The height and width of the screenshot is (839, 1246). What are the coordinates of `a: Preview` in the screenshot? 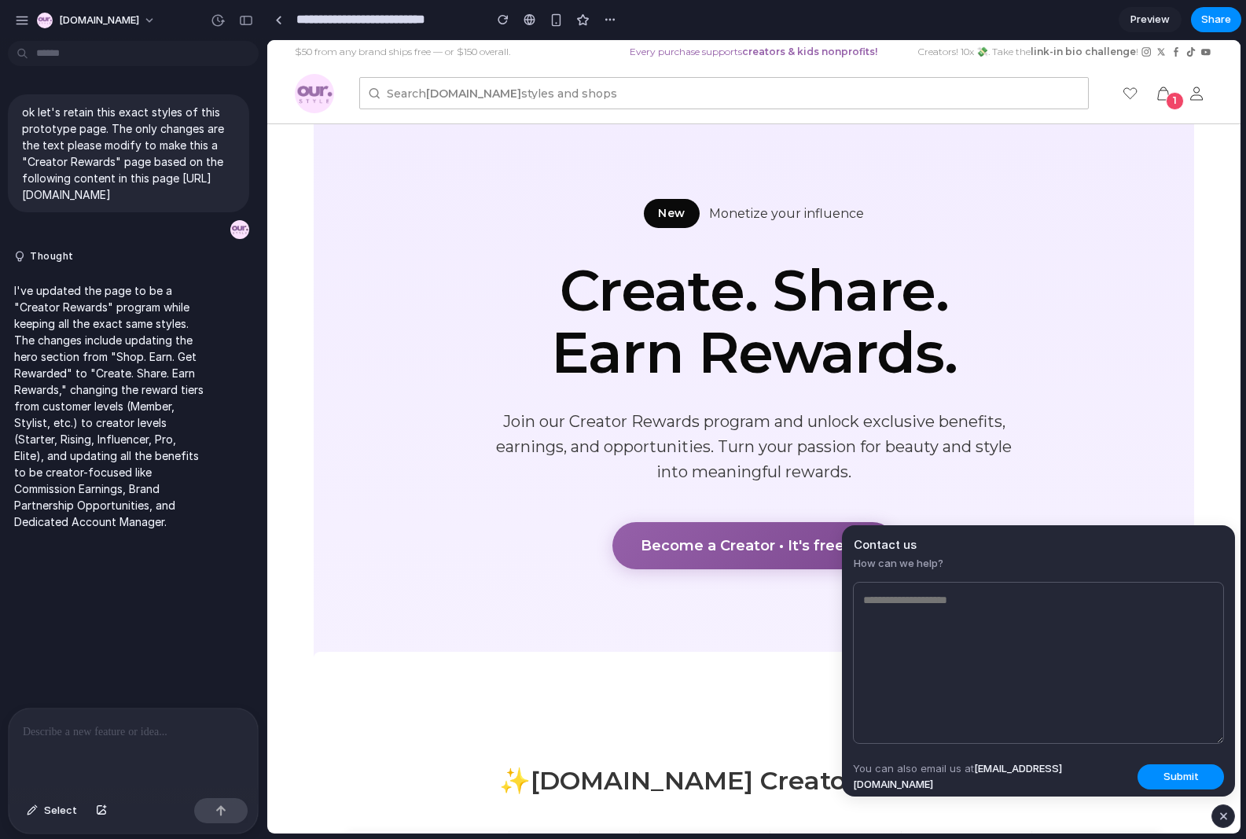 It's located at (1150, 20).